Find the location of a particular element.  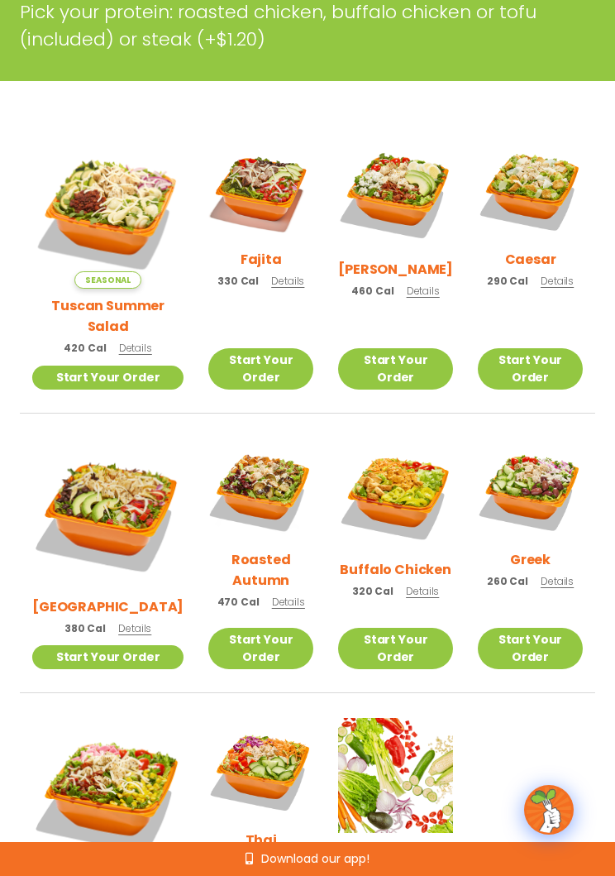

a: Download our app! is located at coordinates (308, 859).